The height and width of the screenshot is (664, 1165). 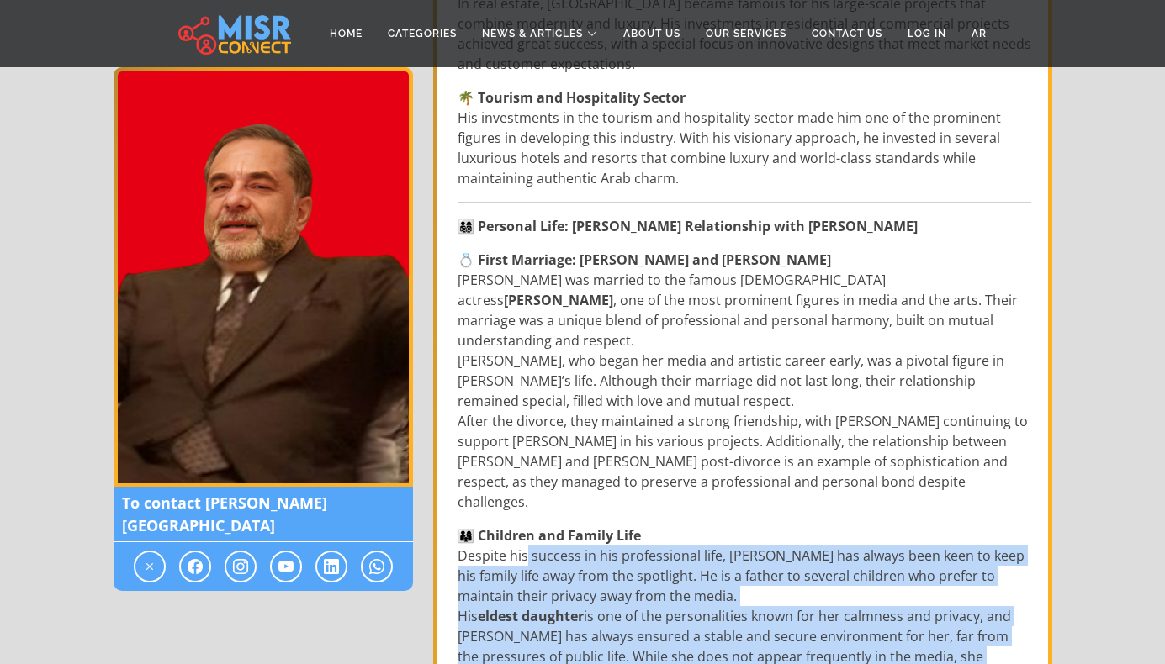 I want to click on a: Our Services, so click(x=746, y=34).